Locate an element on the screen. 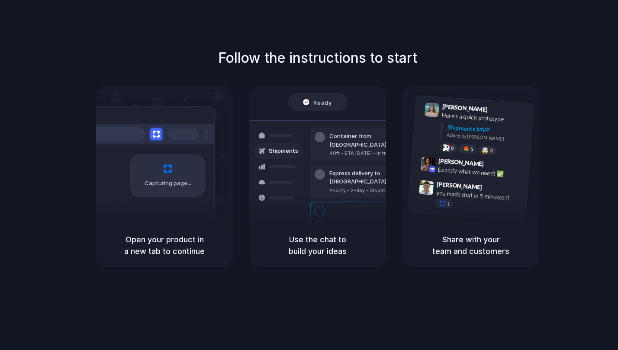  span: 5 is located at coordinates (472, 149).